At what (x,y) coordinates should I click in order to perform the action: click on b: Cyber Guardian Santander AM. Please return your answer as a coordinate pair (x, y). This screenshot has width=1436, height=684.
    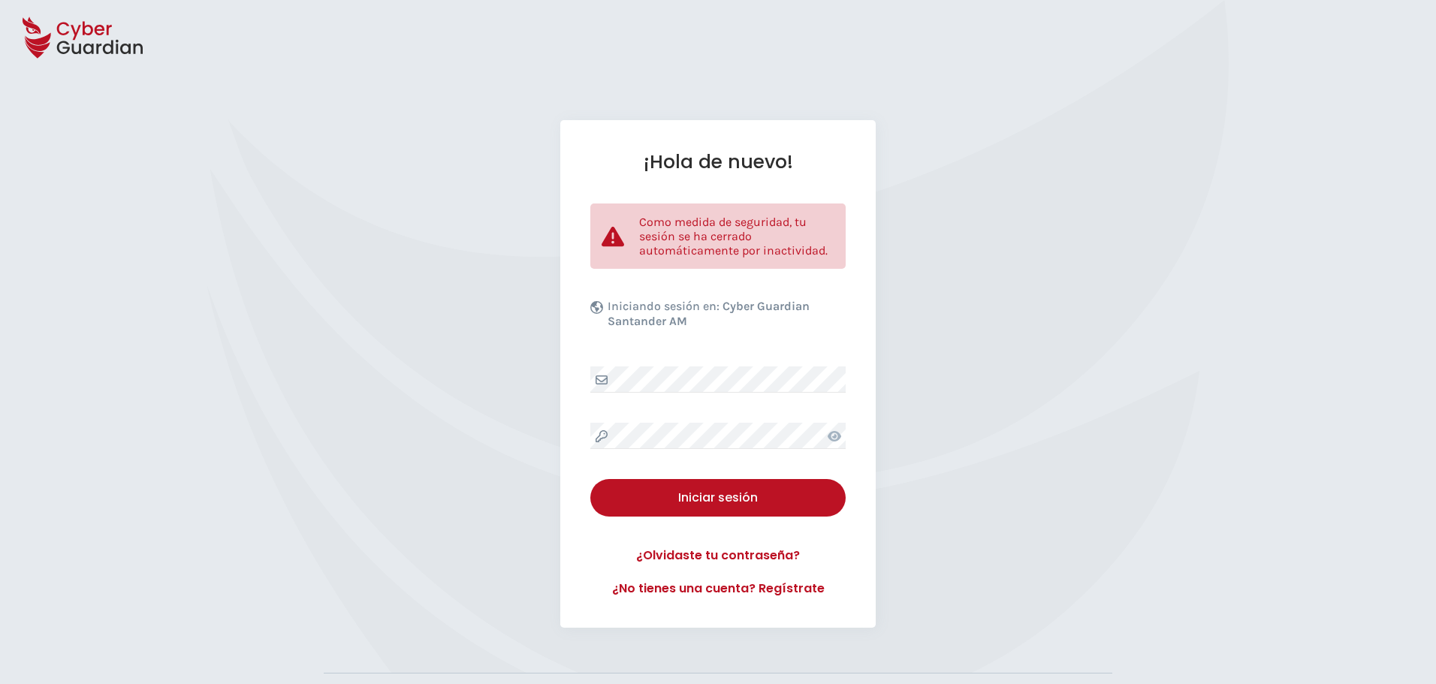
    Looking at the image, I should click on (708, 313).